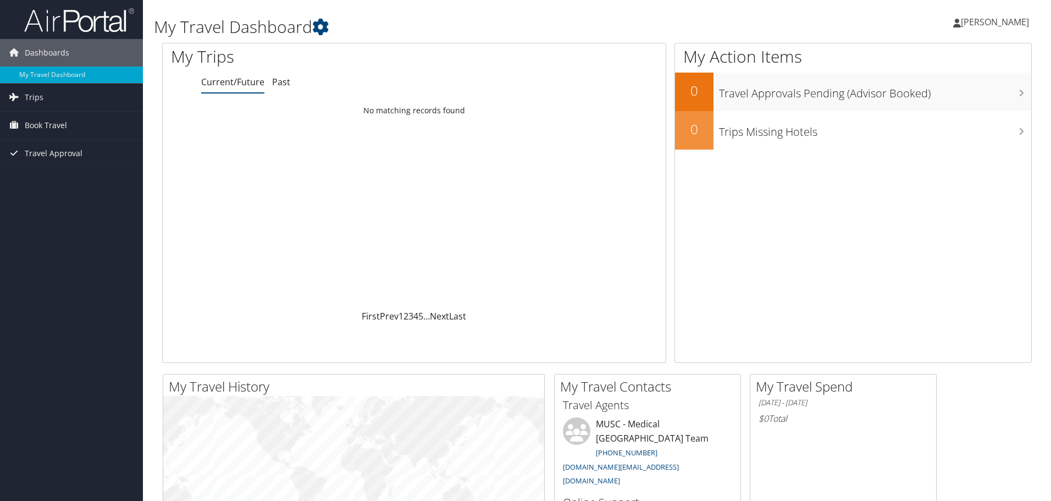  What do you see at coordinates (875, 129) in the screenshot?
I see `h3: Trips Missing Hotels` at bounding box center [875, 129].